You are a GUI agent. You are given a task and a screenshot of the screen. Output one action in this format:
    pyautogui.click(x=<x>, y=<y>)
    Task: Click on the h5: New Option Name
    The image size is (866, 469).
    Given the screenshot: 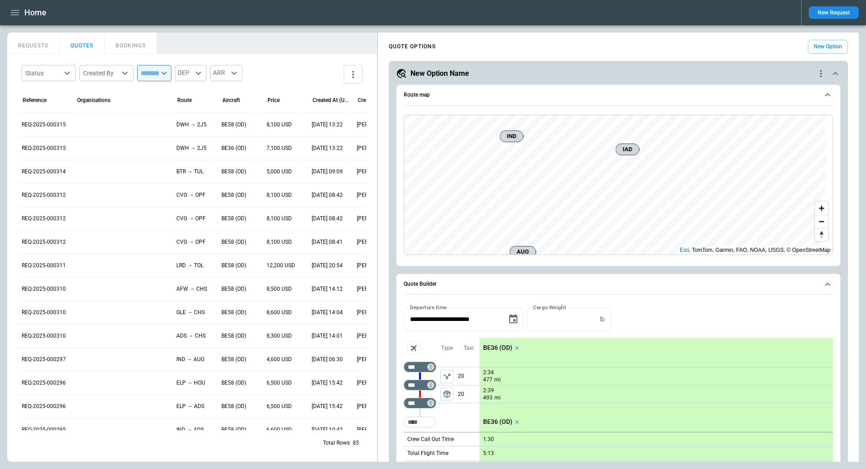 What is the action you would take?
    pyautogui.click(x=440, y=74)
    